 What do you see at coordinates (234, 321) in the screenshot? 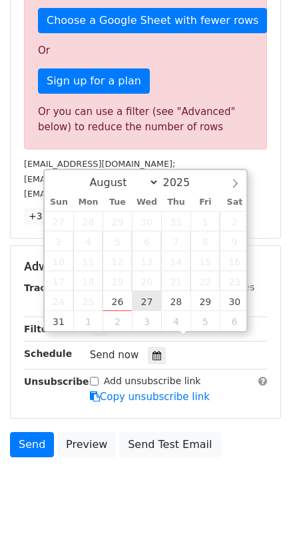
I see `span: September 6, 2025` at bounding box center [234, 321].